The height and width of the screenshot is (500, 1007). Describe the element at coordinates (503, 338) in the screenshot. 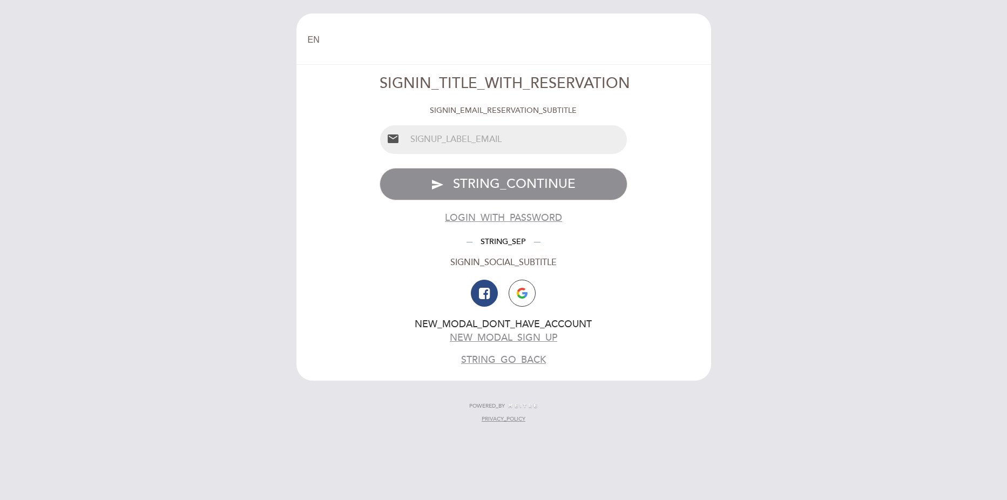

I see `button: NEW_MODAL_SIGN_UP` at that location.